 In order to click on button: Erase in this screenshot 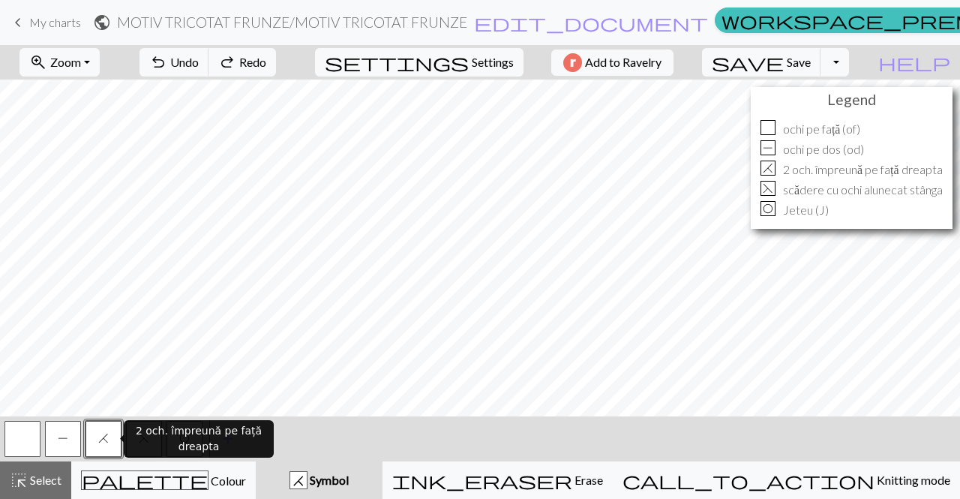, I will do `click(497, 480)`.